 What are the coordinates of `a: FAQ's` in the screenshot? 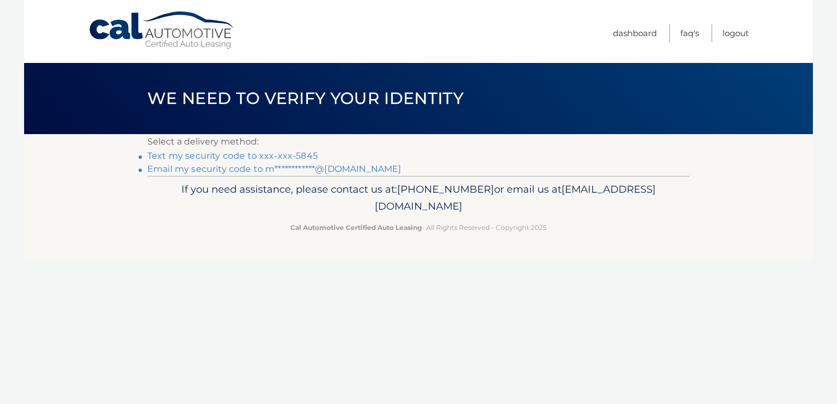 It's located at (690, 33).